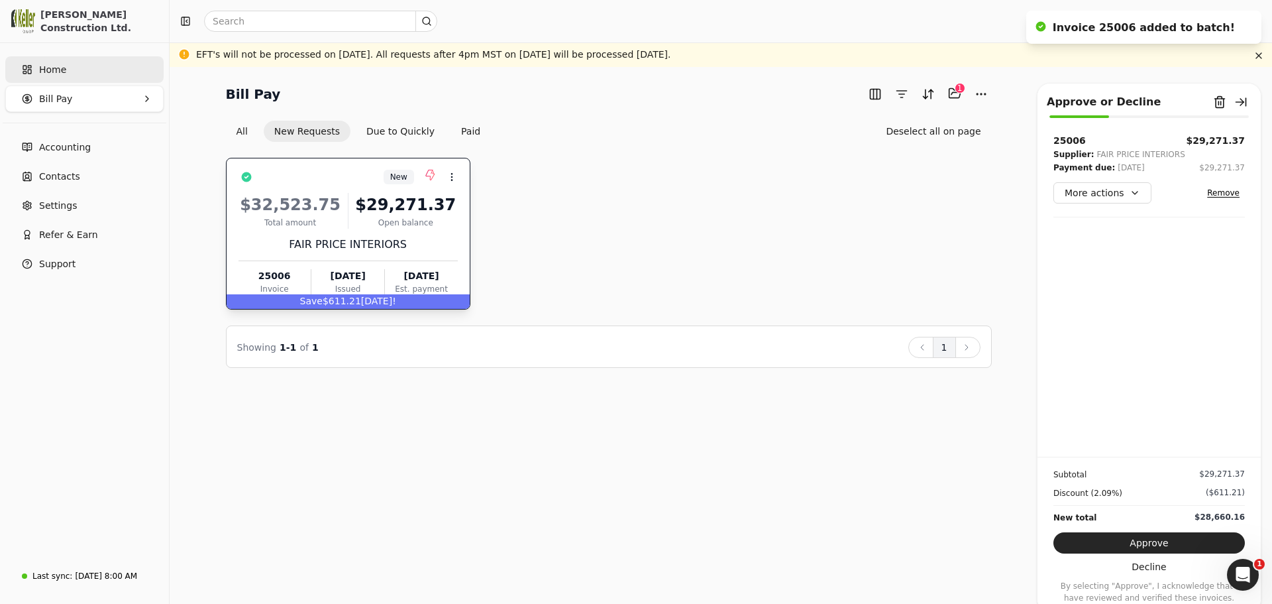 This screenshot has width=1272, height=604. Describe the element at coordinates (400, 131) in the screenshot. I see `button: Due to Quickly` at that location.